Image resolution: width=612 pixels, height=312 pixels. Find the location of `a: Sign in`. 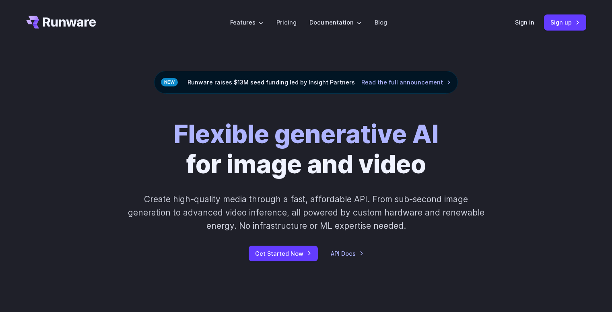

a: Sign in is located at coordinates (525, 22).